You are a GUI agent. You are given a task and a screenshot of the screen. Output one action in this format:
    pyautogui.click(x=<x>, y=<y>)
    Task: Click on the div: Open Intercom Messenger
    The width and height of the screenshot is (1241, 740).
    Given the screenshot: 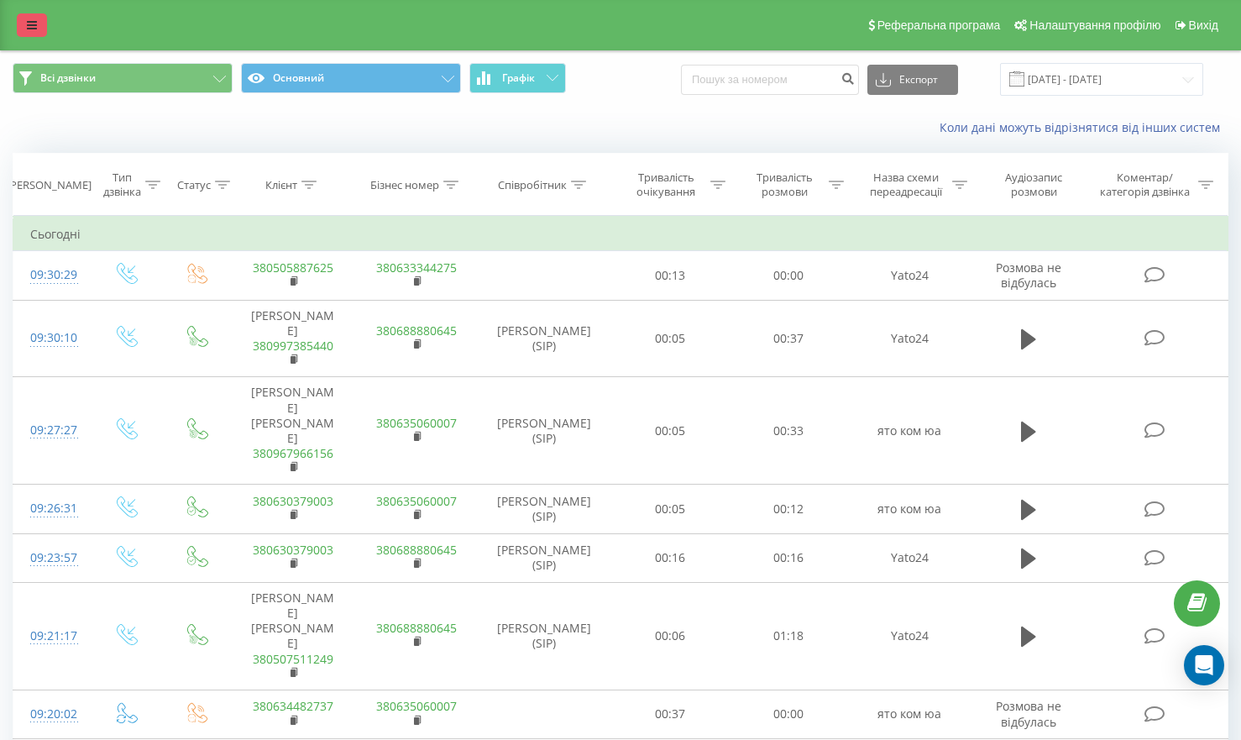 What is the action you would take?
    pyautogui.click(x=1204, y=665)
    